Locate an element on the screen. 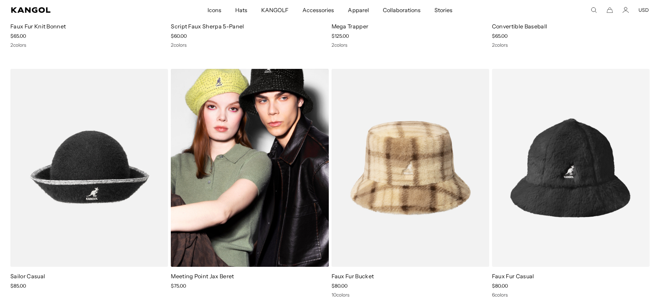 This screenshot has height=308, width=660. a: Convertible Baseball is located at coordinates (519, 26).